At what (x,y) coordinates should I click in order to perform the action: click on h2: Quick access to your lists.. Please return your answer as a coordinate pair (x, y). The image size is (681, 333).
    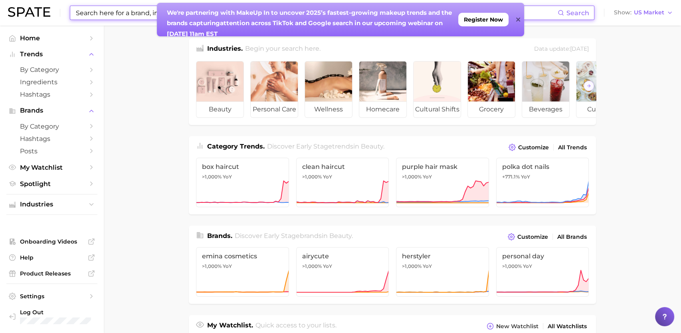
    Looking at the image, I should click on (296, 326).